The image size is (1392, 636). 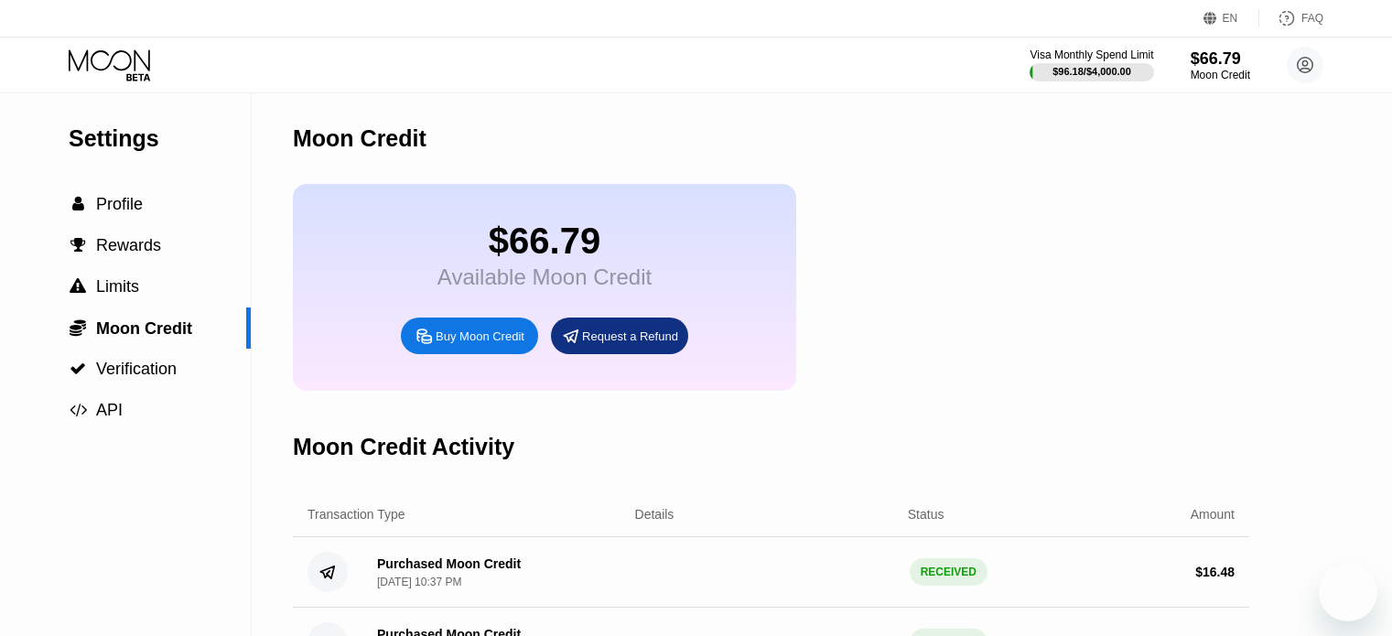 What do you see at coordinates (109, 410) in the screenshot?
I see `span: API` at bounding box center [109, 410].